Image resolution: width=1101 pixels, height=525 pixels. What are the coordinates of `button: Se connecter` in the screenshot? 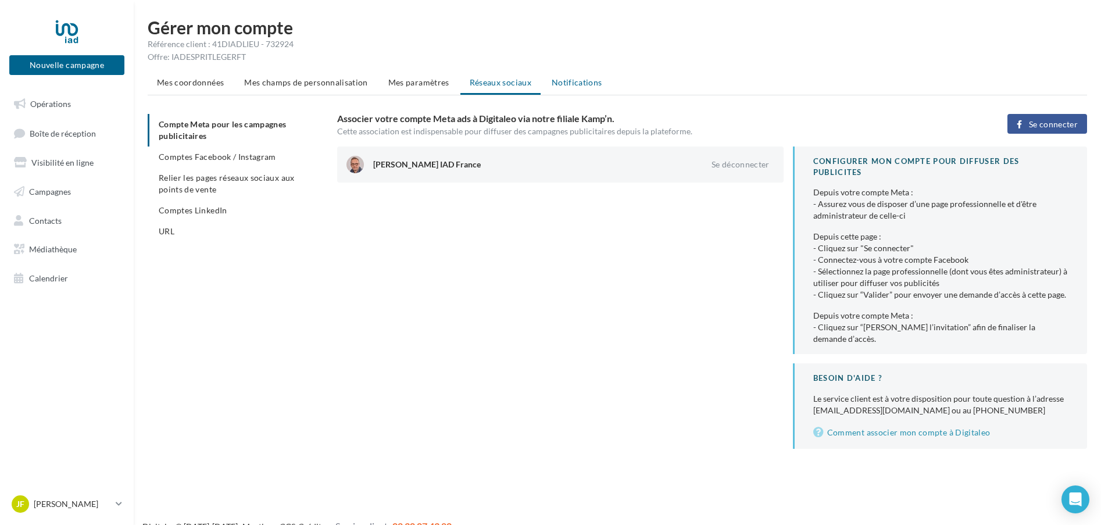 It's located at (1047, 124).